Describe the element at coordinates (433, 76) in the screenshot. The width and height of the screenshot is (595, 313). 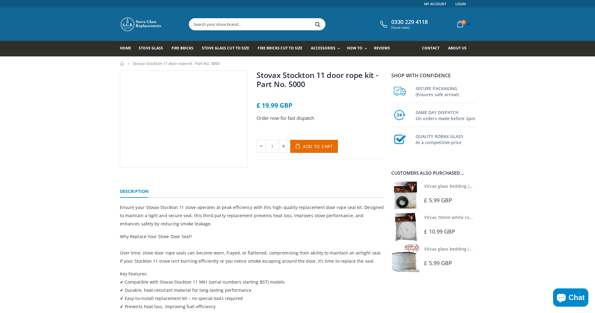
I see `p: Shop with confidence` at that location.